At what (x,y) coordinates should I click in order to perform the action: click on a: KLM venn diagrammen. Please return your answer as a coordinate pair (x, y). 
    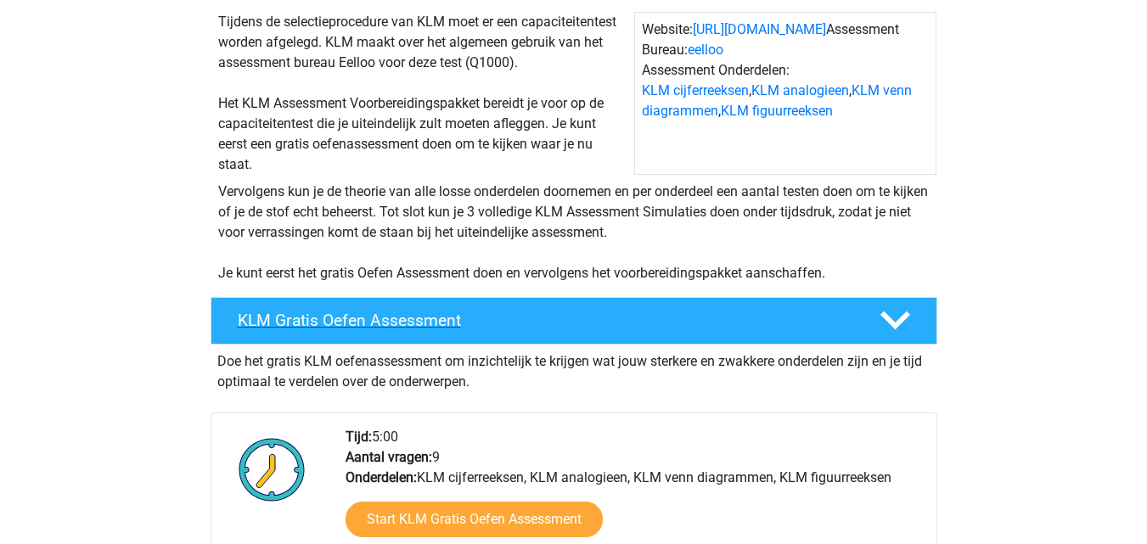
    Looking at the image, I should click on (777, 100).